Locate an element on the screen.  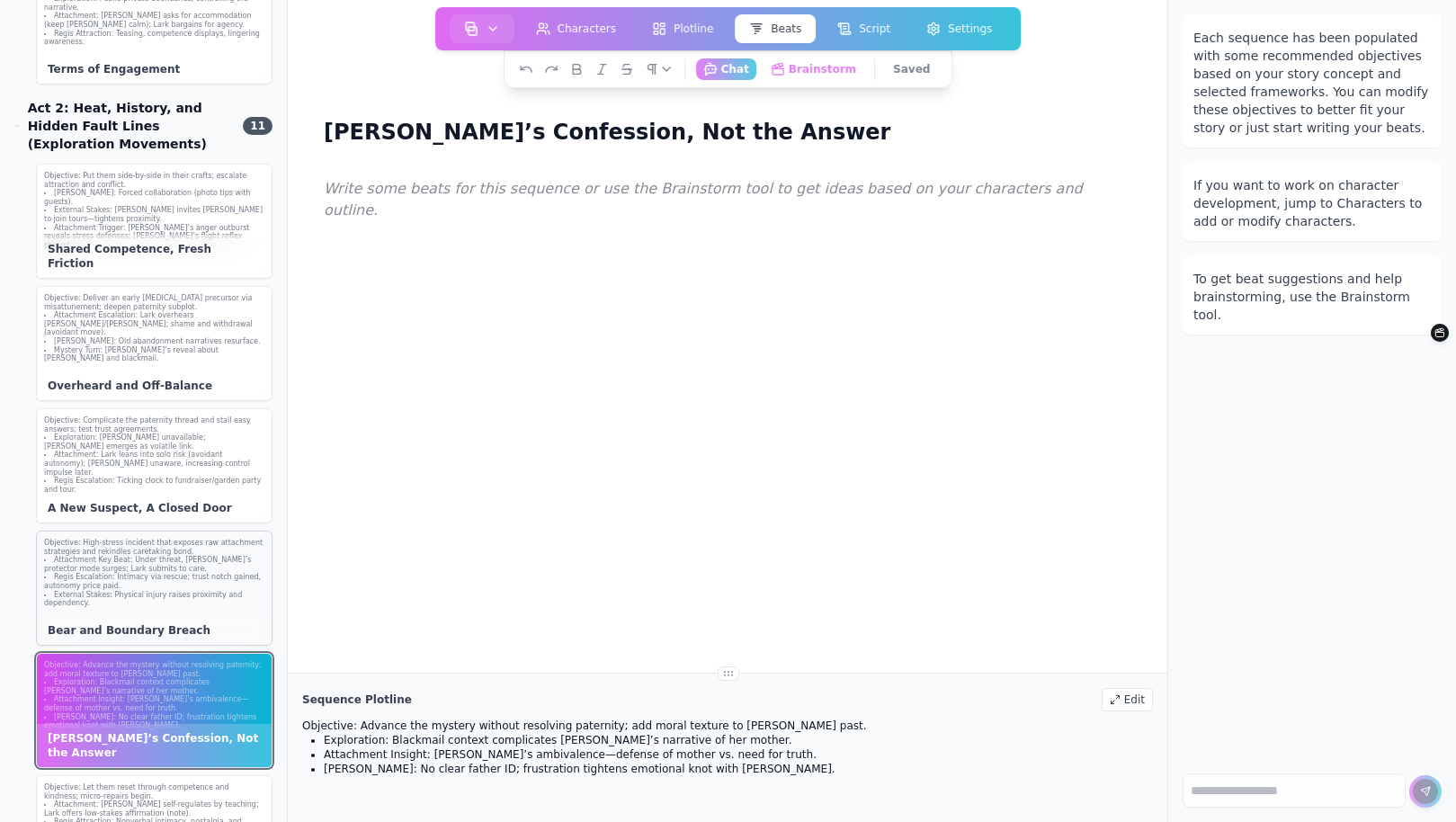
p: Objective: Complicate the paternity thread and stall easy answers; test trust agreements. is located at coordinates (154, 425).